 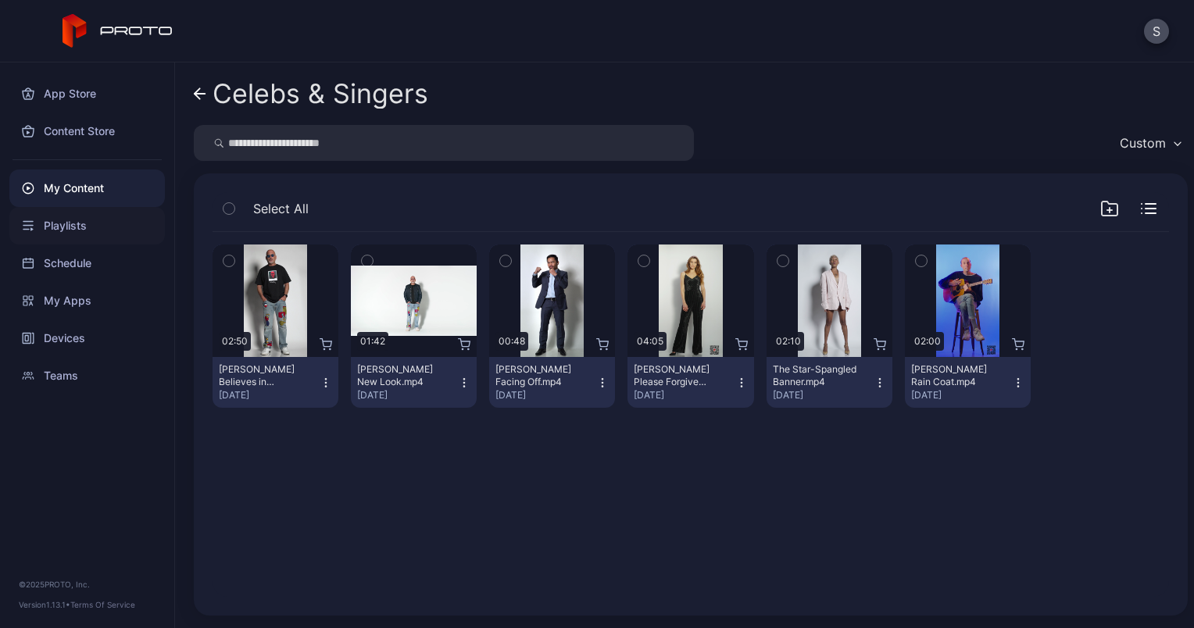 What do you see at coordinates (87, 94) in the screenshot?
I see `a: App Store` at bounding box center [87, 94].